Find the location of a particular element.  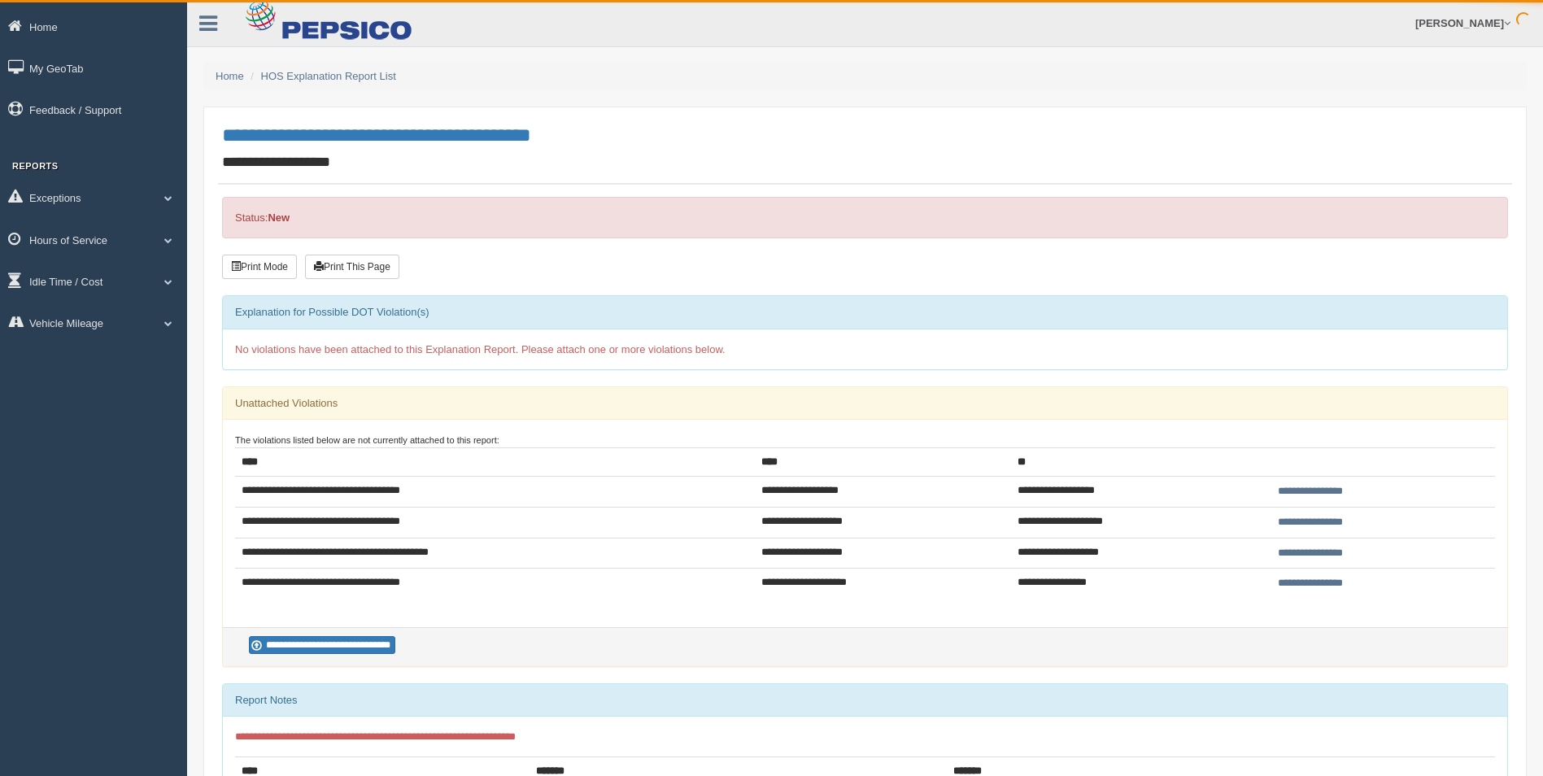

div: Status: is located at coordinates (864, 217).